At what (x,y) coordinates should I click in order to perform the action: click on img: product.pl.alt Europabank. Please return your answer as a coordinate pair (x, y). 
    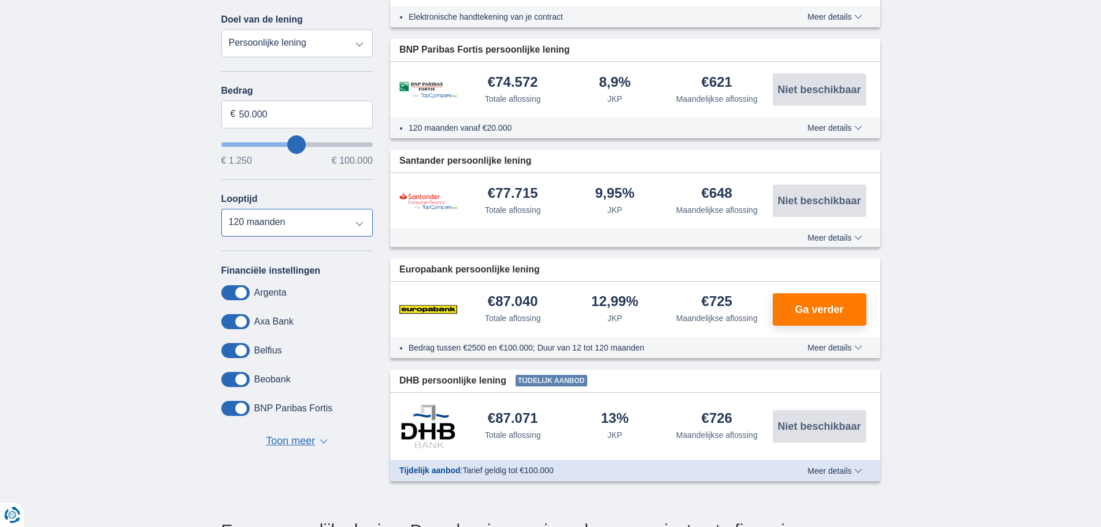
    Looking at the image, I should click on (428, 309).